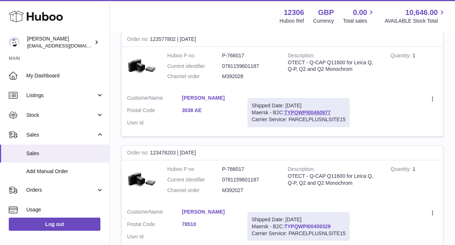  Describe the element at coordinates (294, 12) in the screenshot. I see `strong: 12306` at that location.